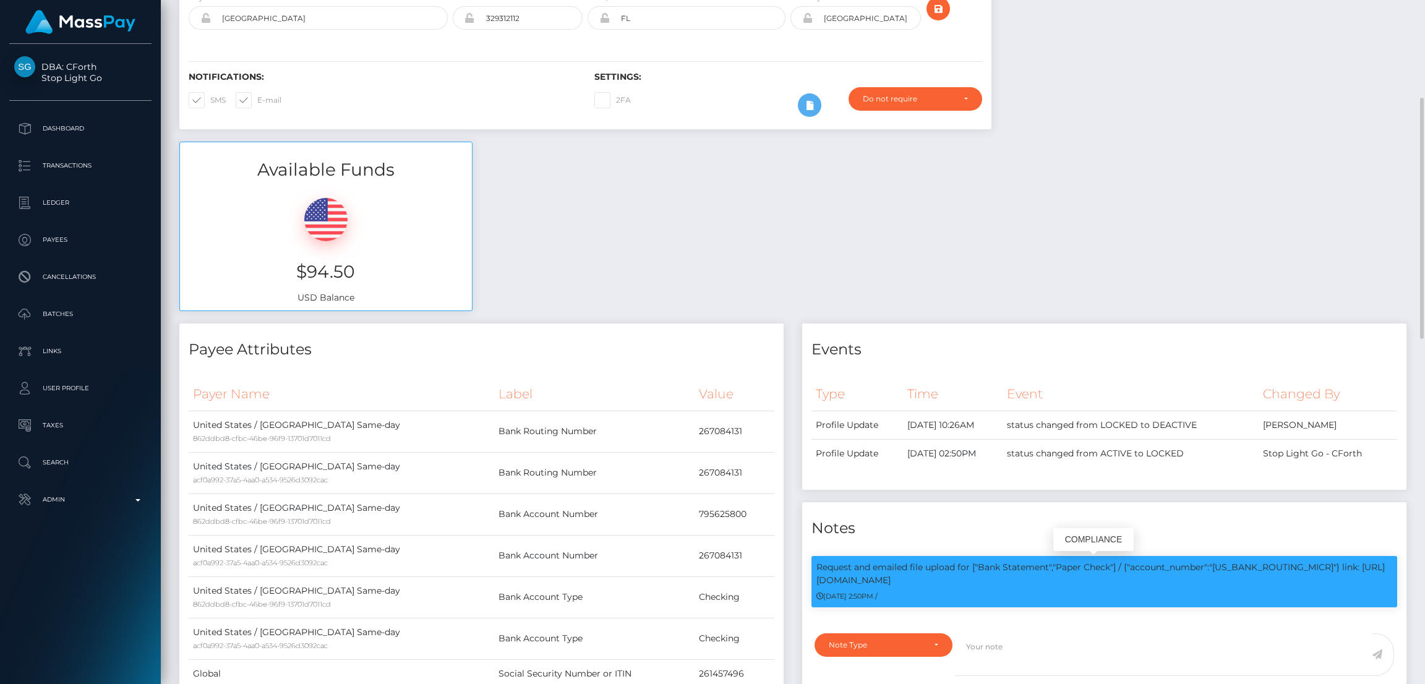  Describe the element at coordinates (481, 349) in the screenshot. I see `h4: Payee Attributes` at that location.